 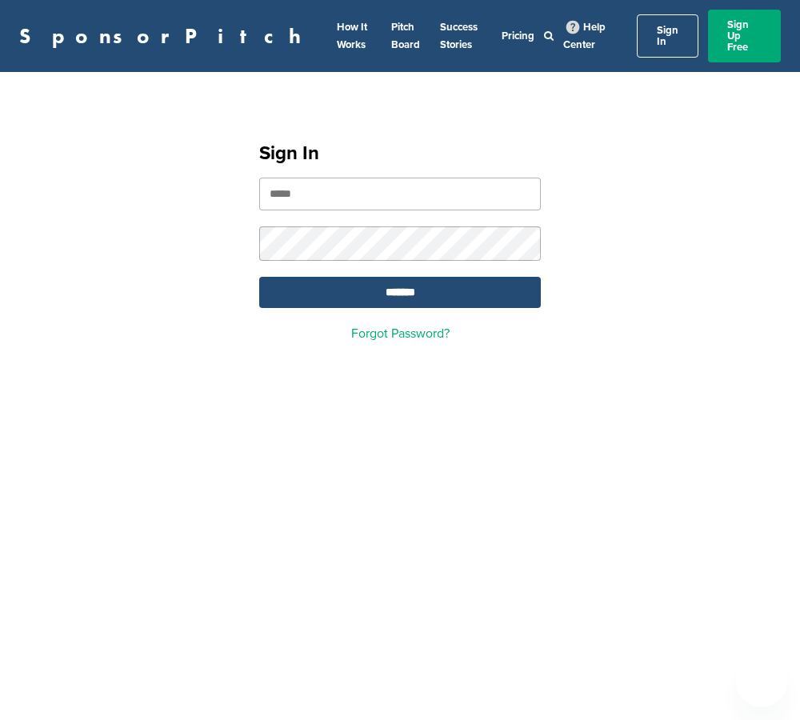 I want to click on a: Forgot Password?, so click(x=400, y=334).